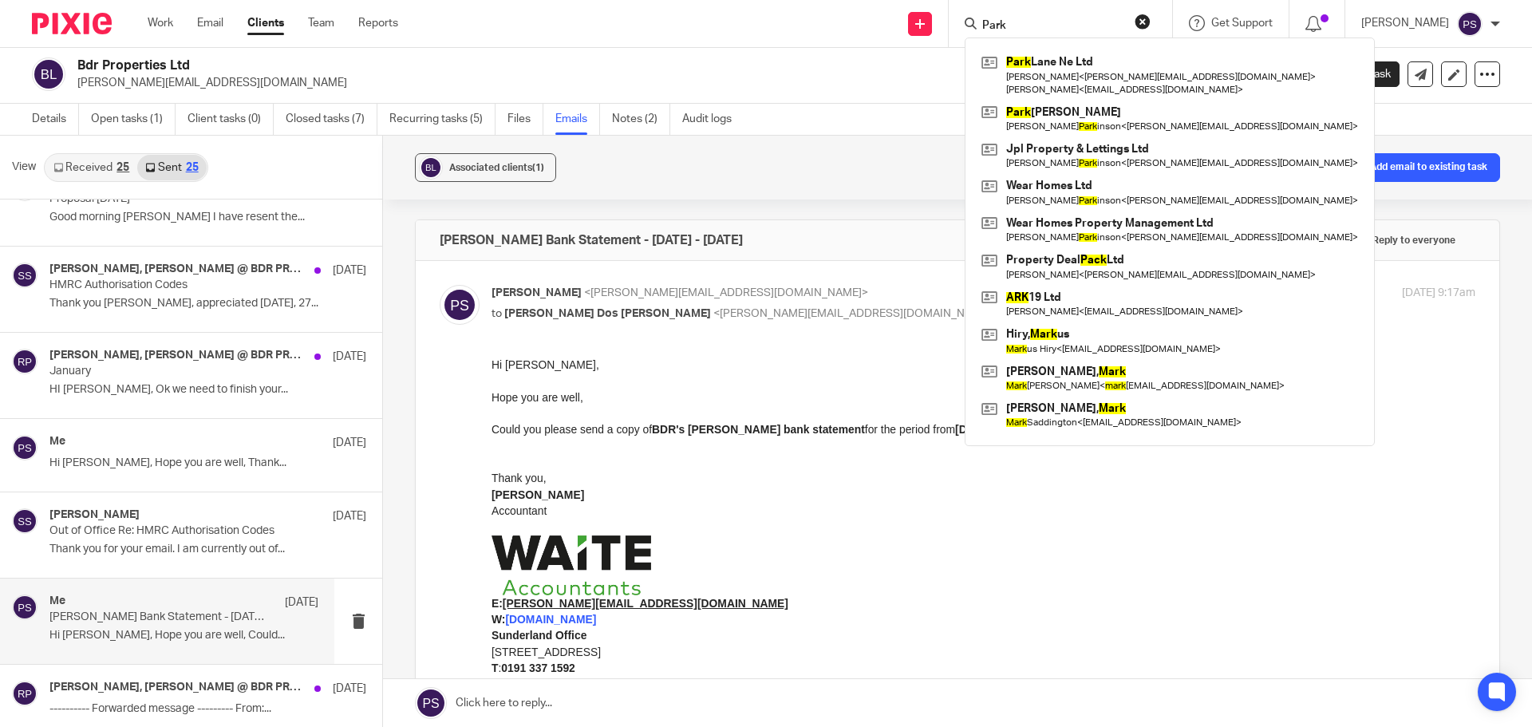  I want to click on a: Audit logs, so click(713, 119).